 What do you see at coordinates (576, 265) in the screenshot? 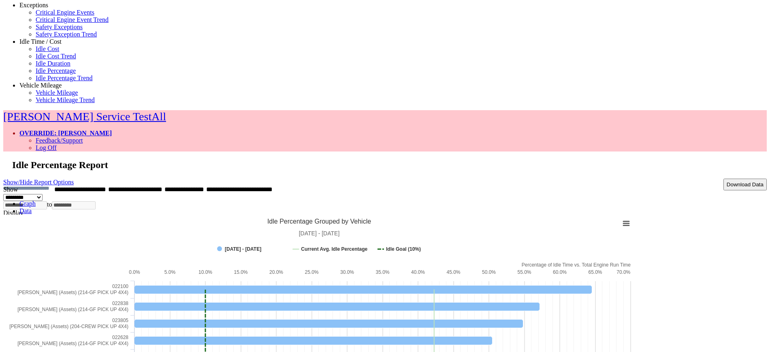
I see `tspan: Percentage of Idle Time vs. Total Engine Run Time` at bounding box center [576, 265].